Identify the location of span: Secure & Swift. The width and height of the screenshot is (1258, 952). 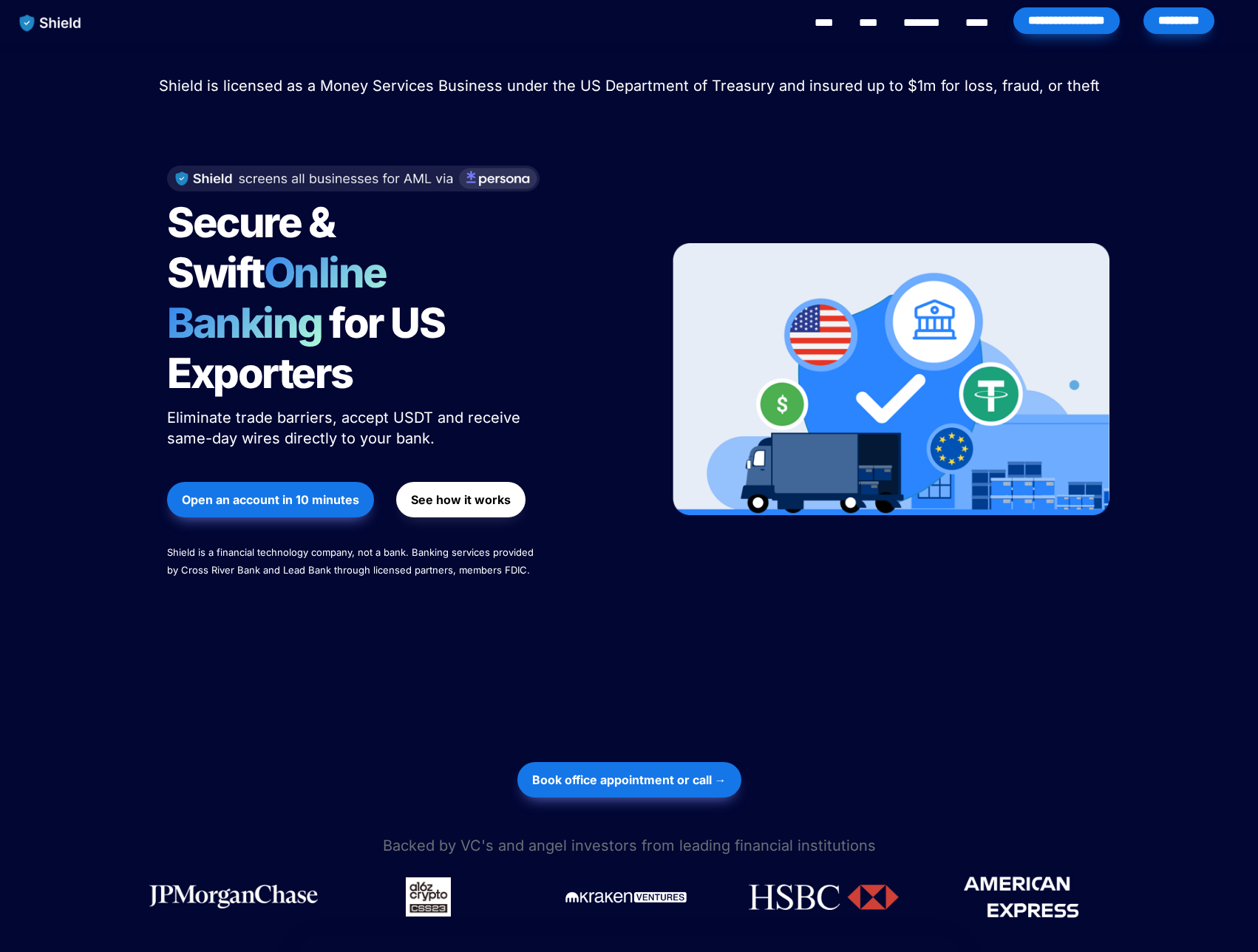
(255, 247).